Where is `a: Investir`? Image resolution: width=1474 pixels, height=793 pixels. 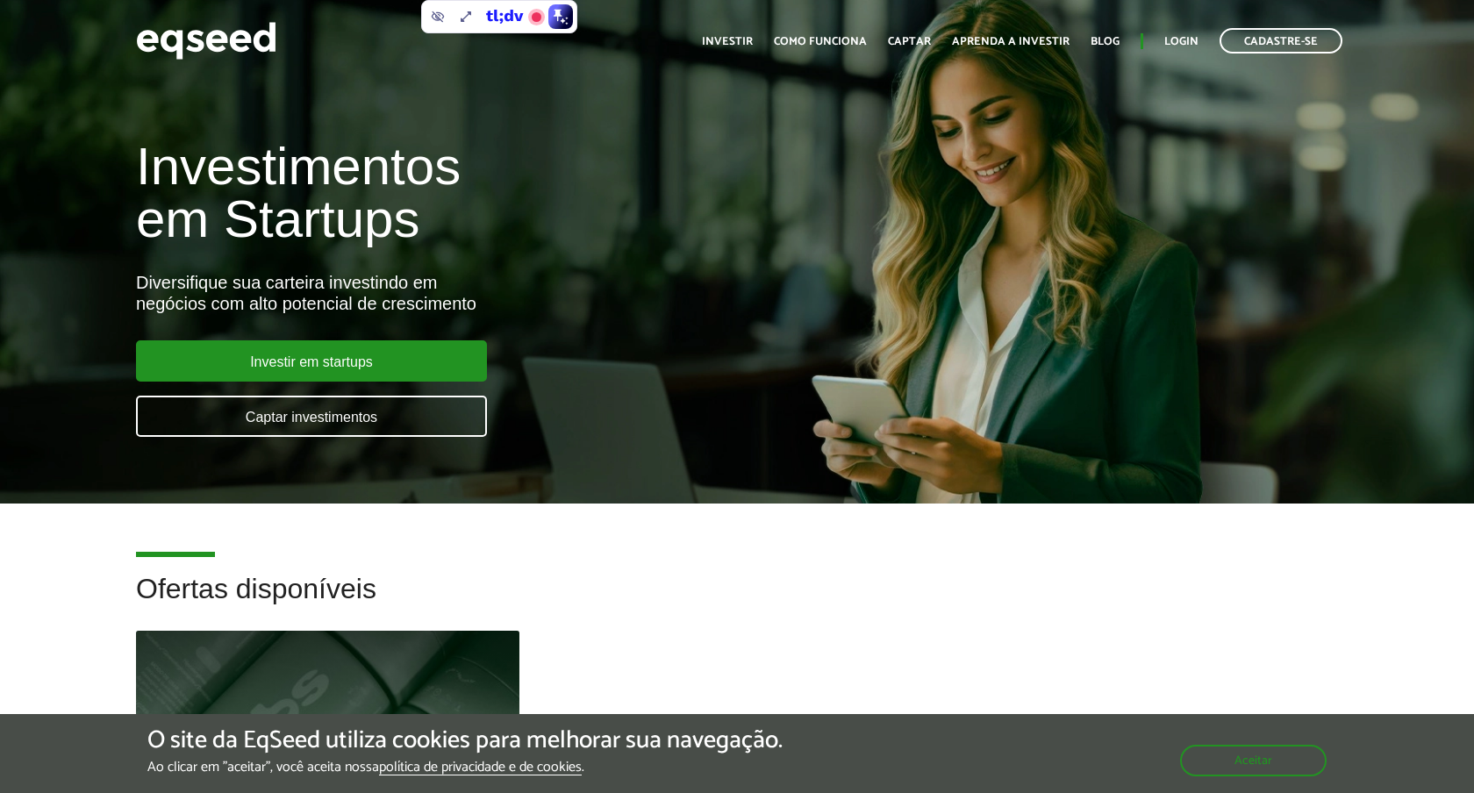
a: Investir is located at coordinates (728, 41).